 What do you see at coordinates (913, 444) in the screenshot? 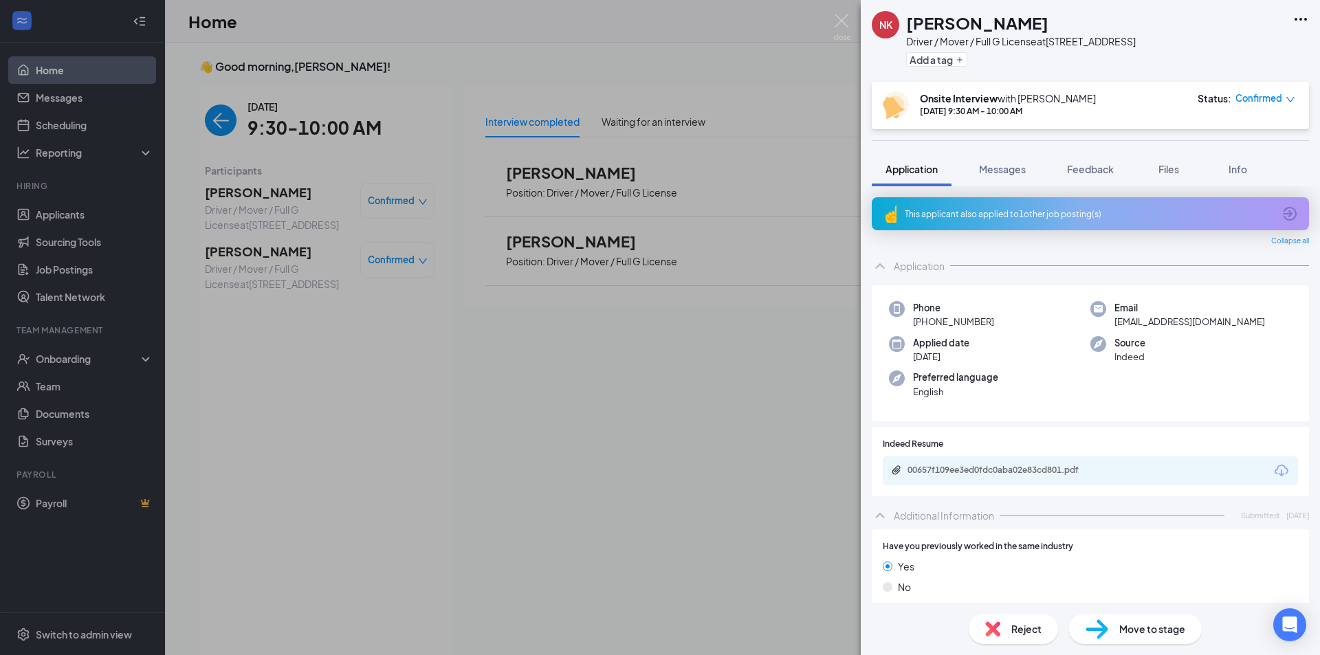
I see `span: Indeed Resume` at bounding box center [913, 444].